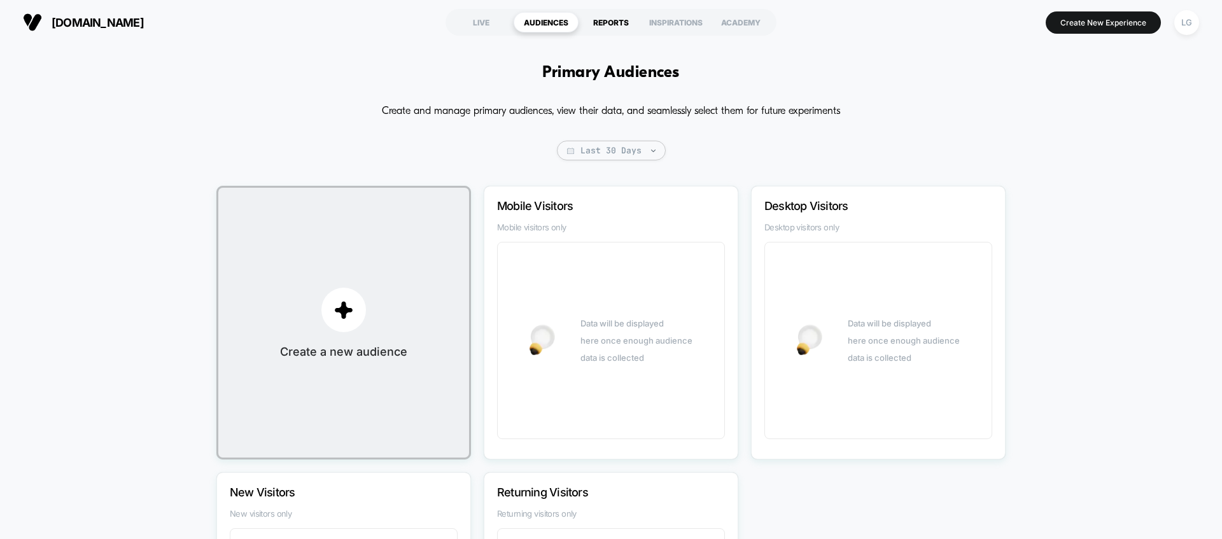  Describe the element at coordinates (611, 513) in the screenshot. I see `span: Returning visitors only` at that location.